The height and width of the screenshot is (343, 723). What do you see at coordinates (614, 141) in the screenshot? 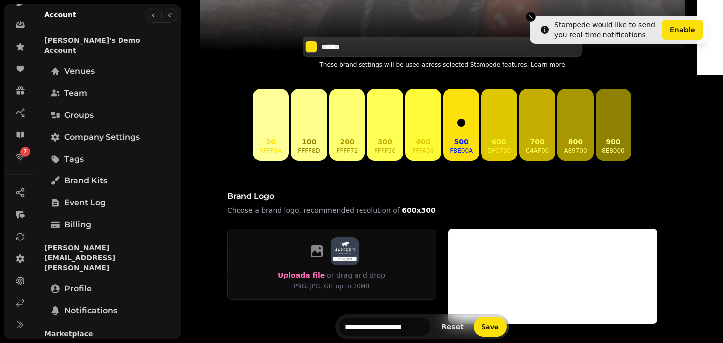
I see `p: 900` at bounding box center [614, 141].